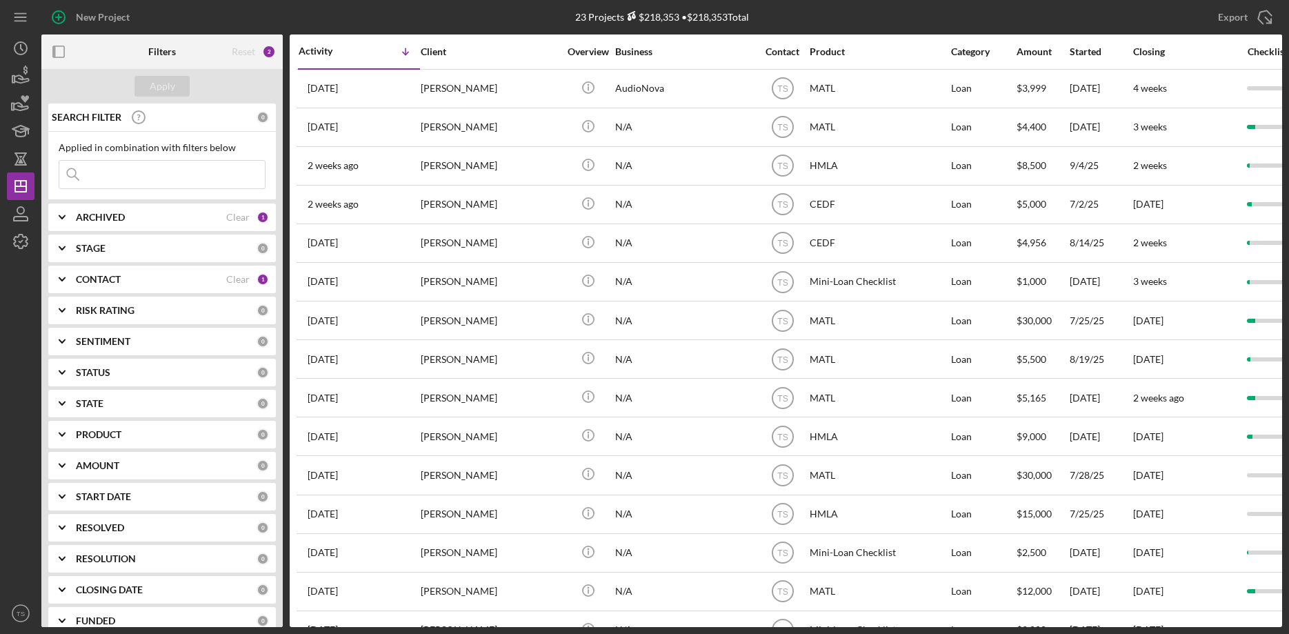 This screenshot has width=1289, height=634. I want to click on span: $12,000, so click(1034, 590).